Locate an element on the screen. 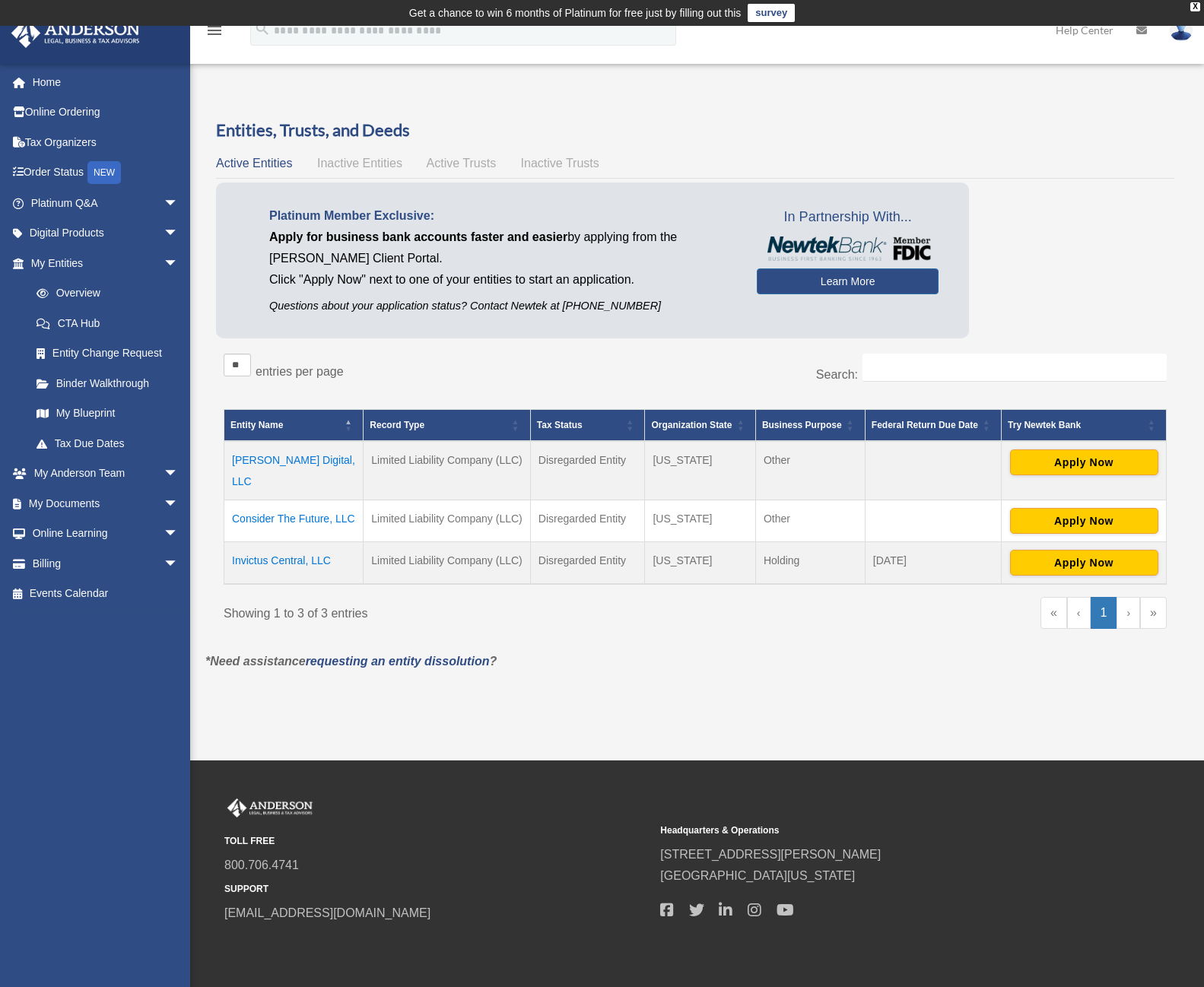  span: Active Trusts is located at coordinates (462, 162).